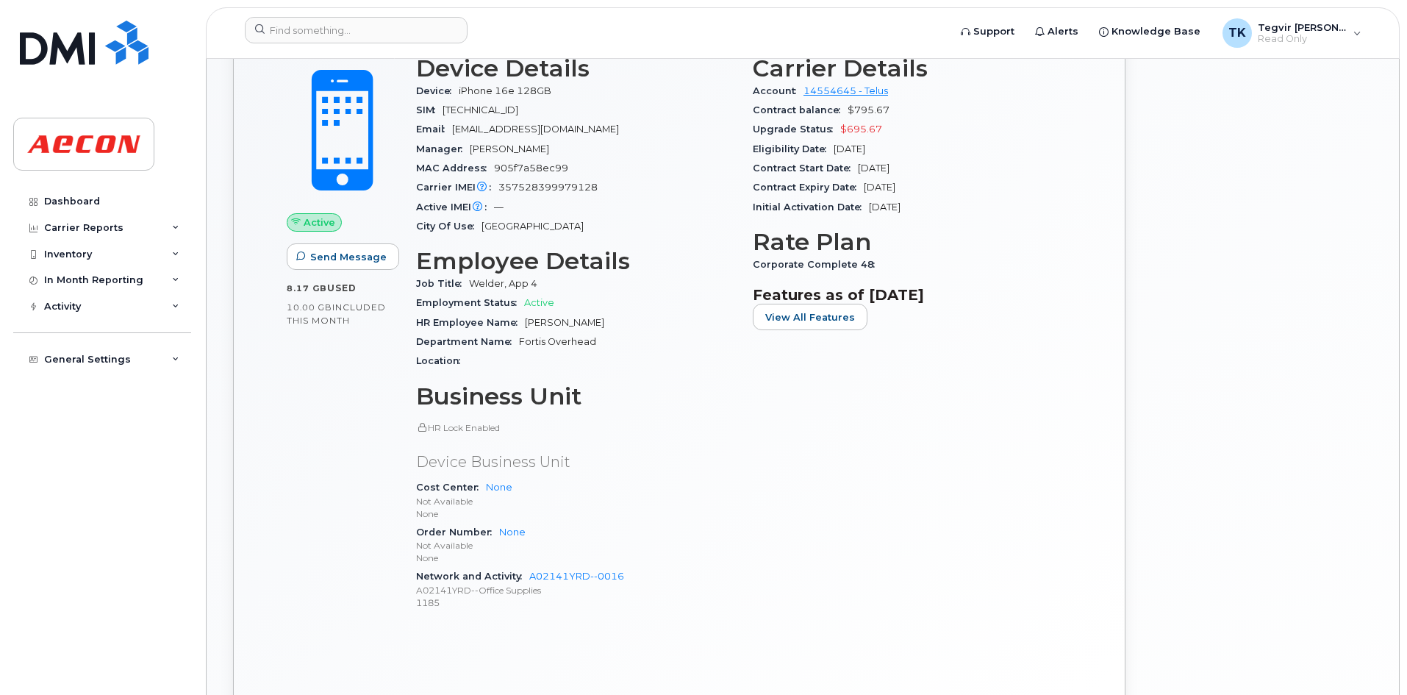  Describe the element at coordinates (473, 576) in the screenshot. I see `span: Network and Activity` at that location.